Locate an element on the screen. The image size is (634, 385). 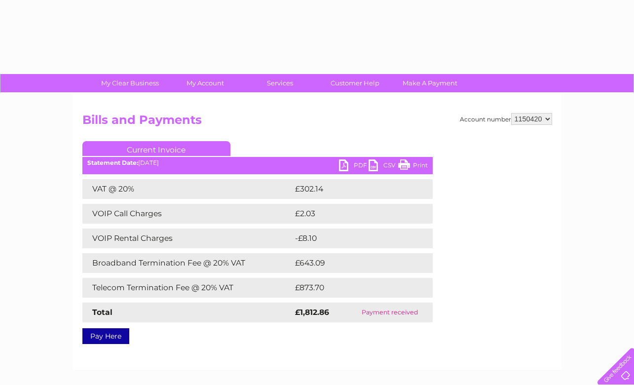
a: Pay Here is located at coordinates (106, 336).